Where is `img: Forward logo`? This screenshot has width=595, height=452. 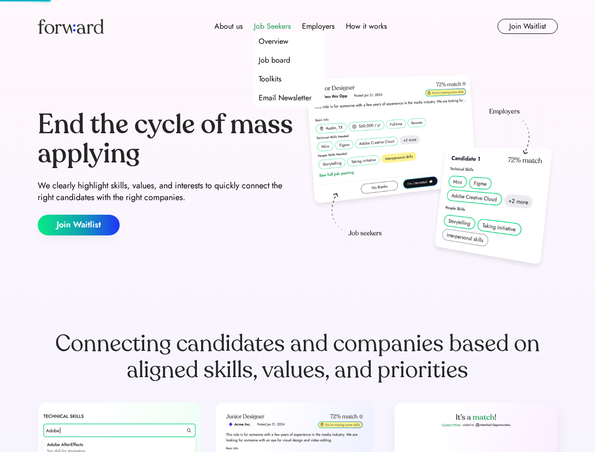
img: Forward logo is located at coordinates (71, 26).